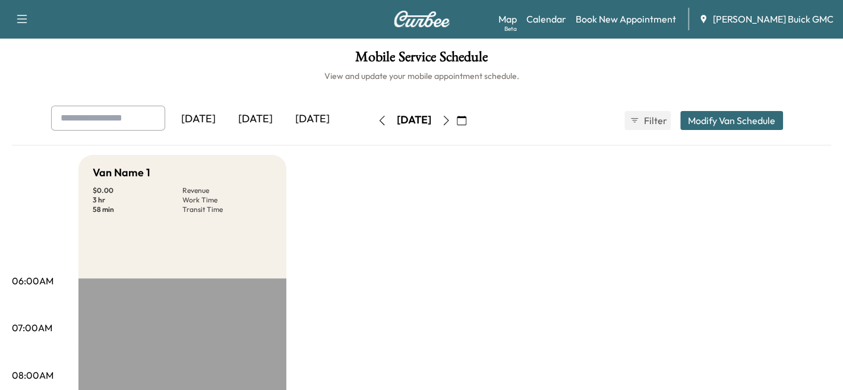 The width and height of the screenshot is (843, 390). I want to click on a: Book New Appointment, so click(626, 19).